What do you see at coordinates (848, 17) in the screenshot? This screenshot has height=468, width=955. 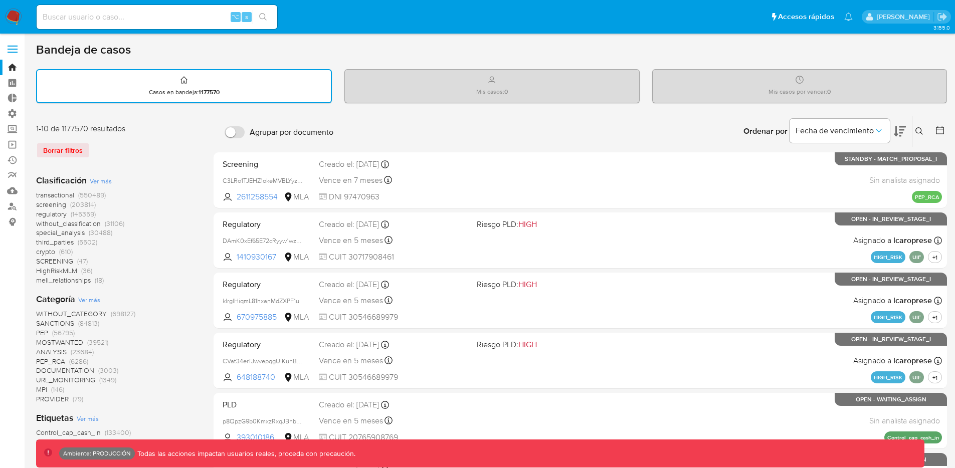 I see `a: Notificaciones` at bounding box center [848, 17].